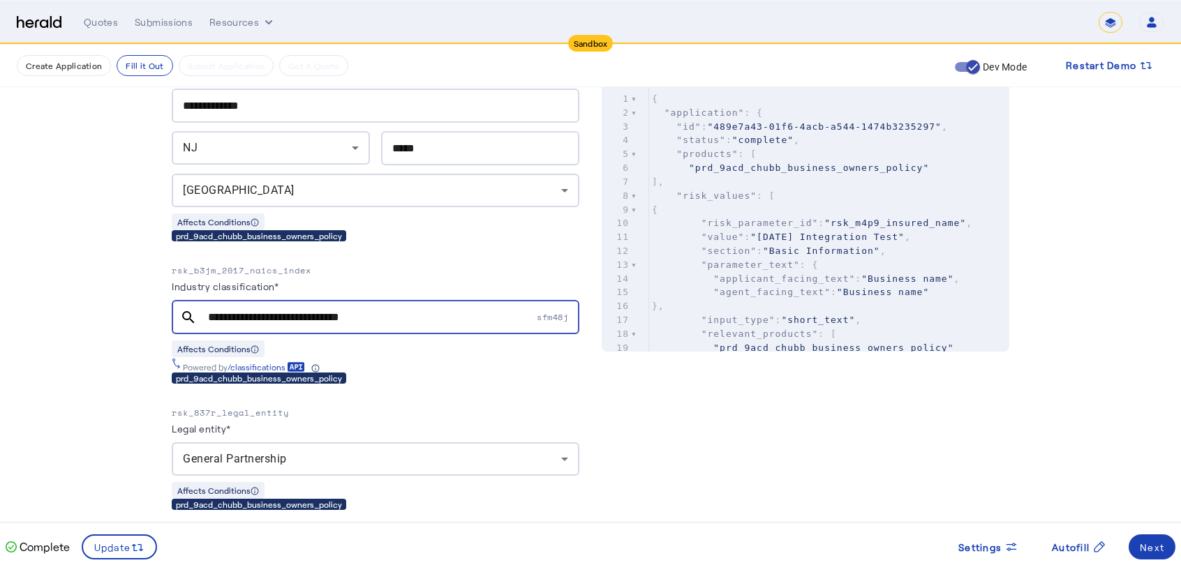 This screenshot has width=1181, height=565. What do you see at coordinates (557, 317) in the screenshot?
I see `span: sfm48j` at bounding box center [557, 317].